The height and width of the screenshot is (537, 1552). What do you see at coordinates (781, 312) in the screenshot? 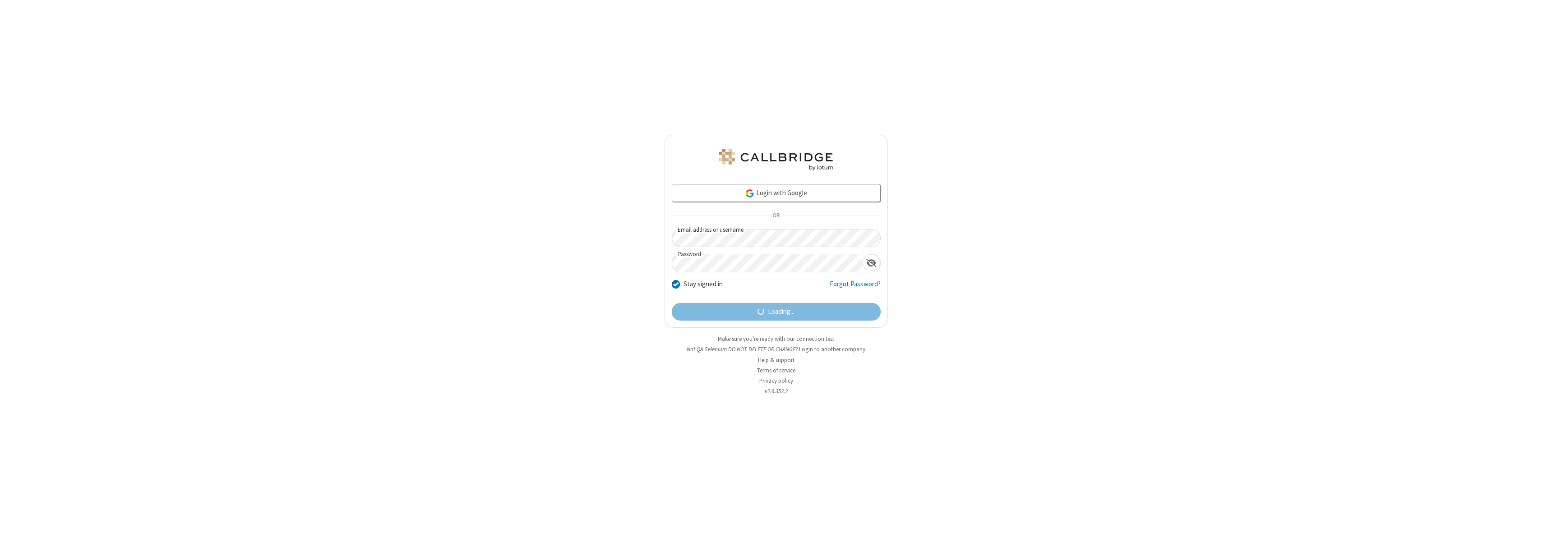
I see `span: Loading...` at bounding box center [781, 312].